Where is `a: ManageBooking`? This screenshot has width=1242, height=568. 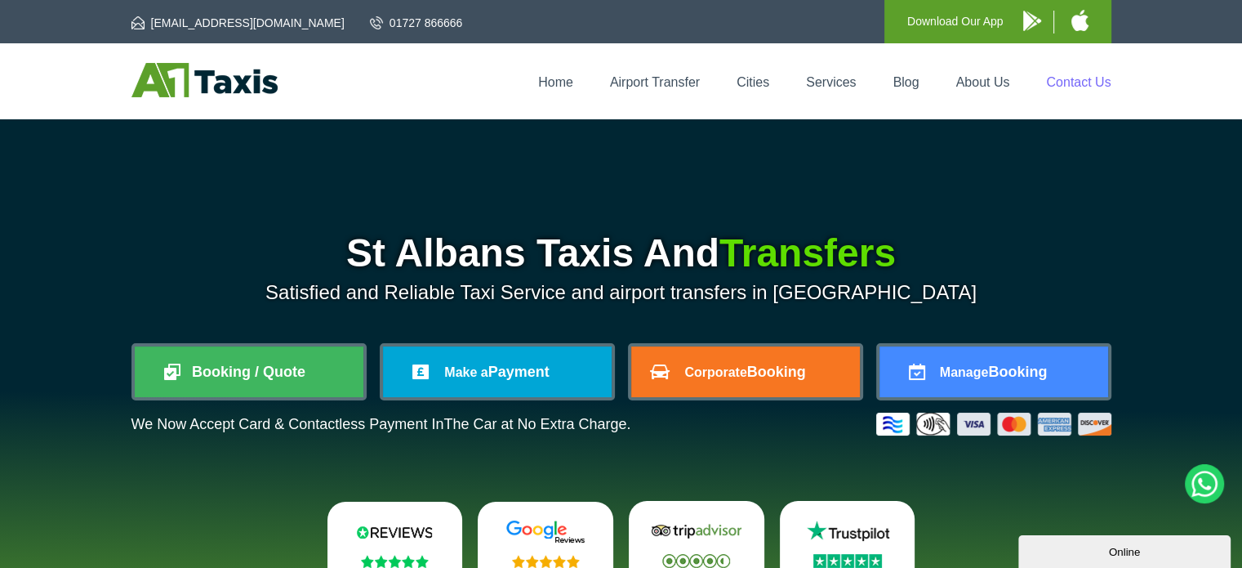 a: ManageBooking is located at coordinates (994, 372).